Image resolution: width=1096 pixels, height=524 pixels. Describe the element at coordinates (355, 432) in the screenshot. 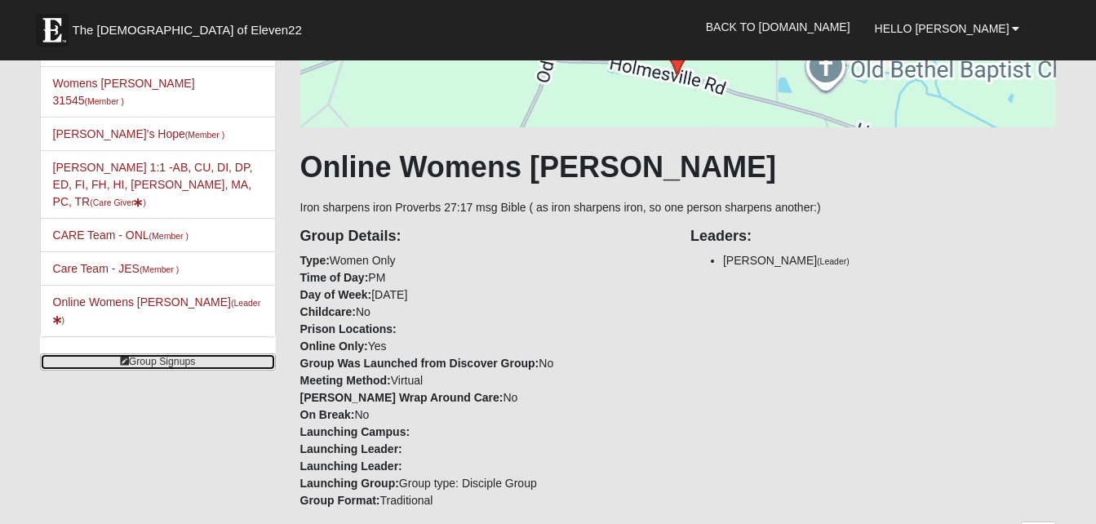

I see `strong: Launching Campus:` at that location.